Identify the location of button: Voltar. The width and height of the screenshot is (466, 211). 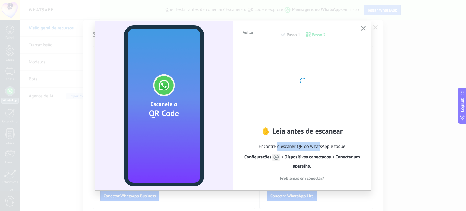
(248, 32).